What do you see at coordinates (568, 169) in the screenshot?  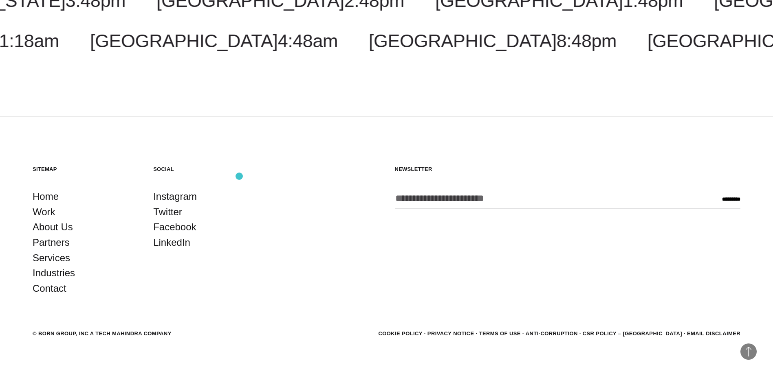 I see `h5: Newsletter` at bounding box center [568, 169].